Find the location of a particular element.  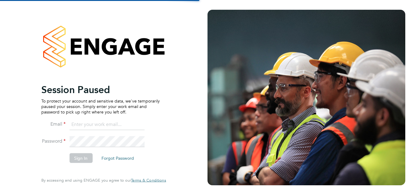

span: By accessing and using ENGAGE you agree to our is located at coordinates (104, 180).